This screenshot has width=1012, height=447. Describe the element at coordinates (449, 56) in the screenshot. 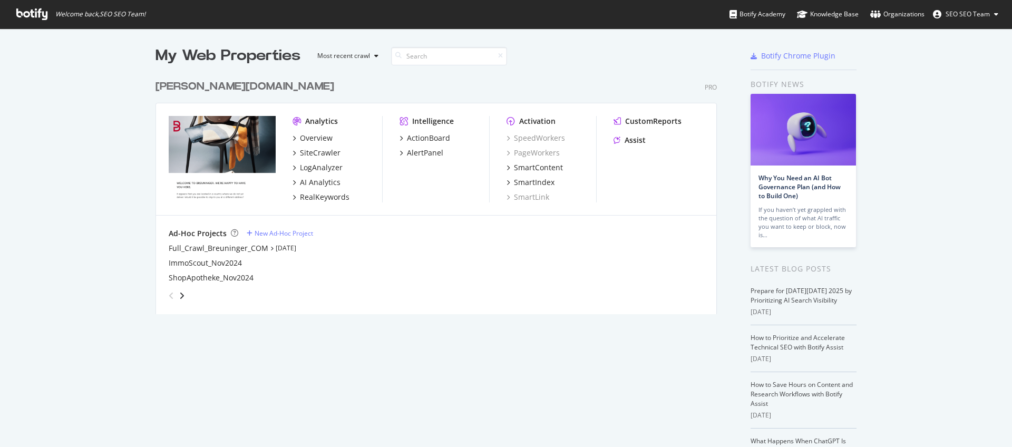

I see `input: Search` at that location.